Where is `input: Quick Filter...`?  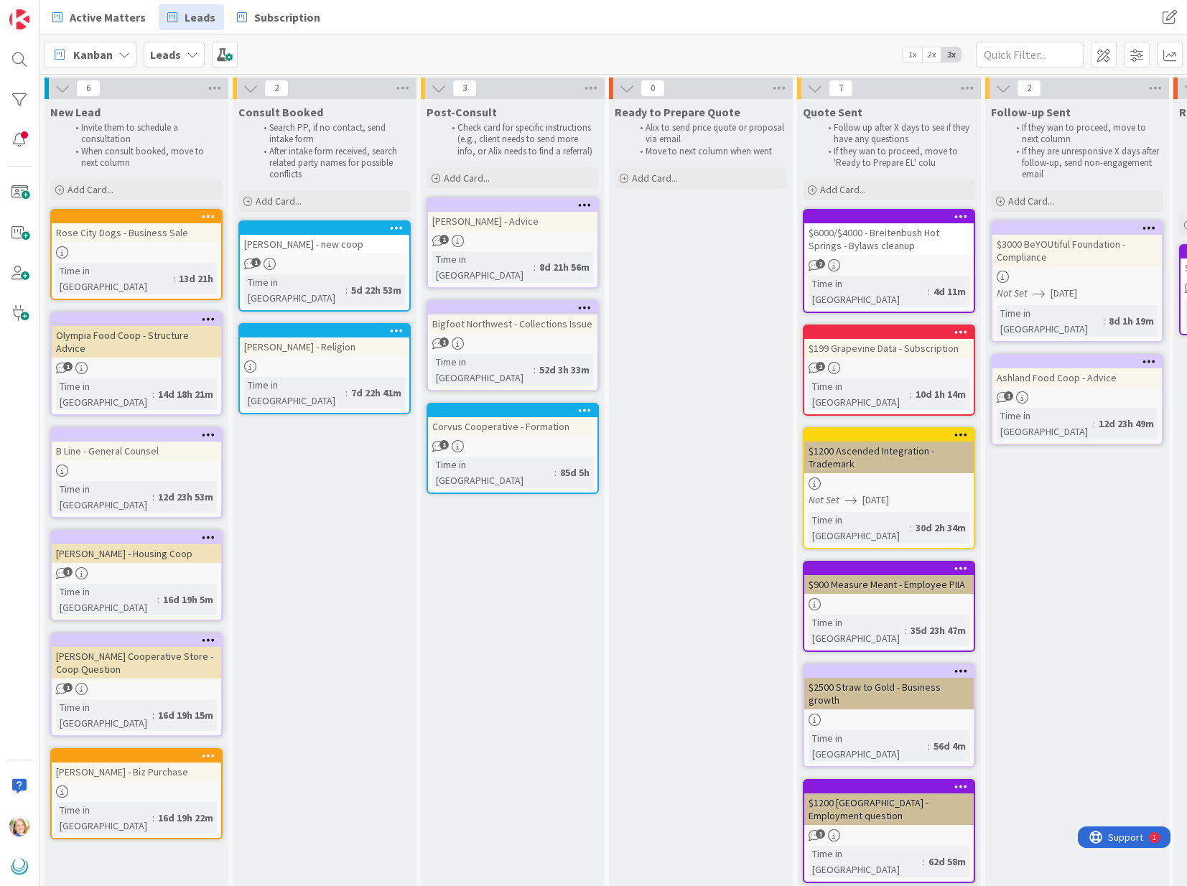 input: Quick Filter... is located at coordinates (1030, 55).